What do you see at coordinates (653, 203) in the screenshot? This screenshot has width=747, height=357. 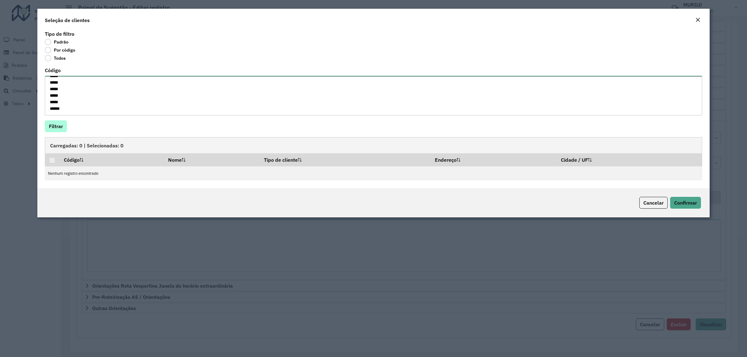 I see `button: Cancelar` at bounding box center [653, 203].